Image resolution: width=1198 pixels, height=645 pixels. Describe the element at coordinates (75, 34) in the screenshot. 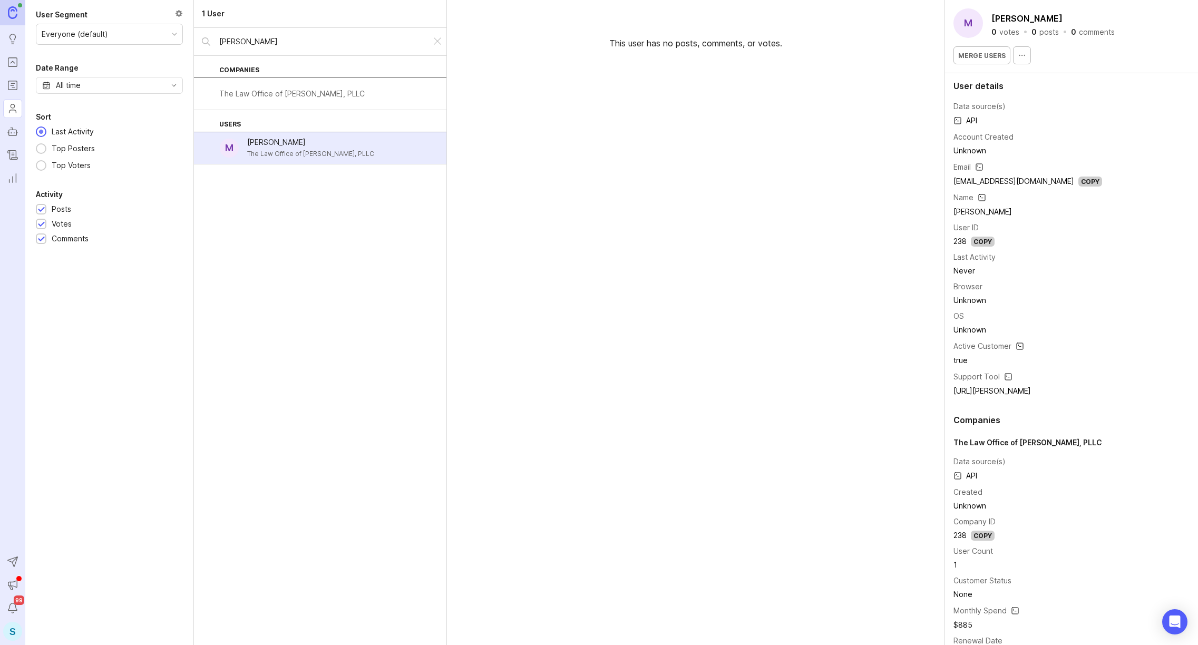

I see `div: Everyone (default)` at that location.